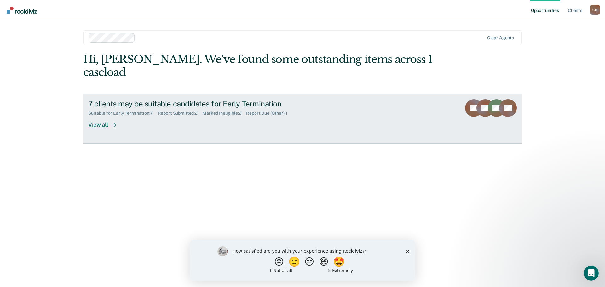  I want to click on div: Report Submitted : 2, so click(180, 113).